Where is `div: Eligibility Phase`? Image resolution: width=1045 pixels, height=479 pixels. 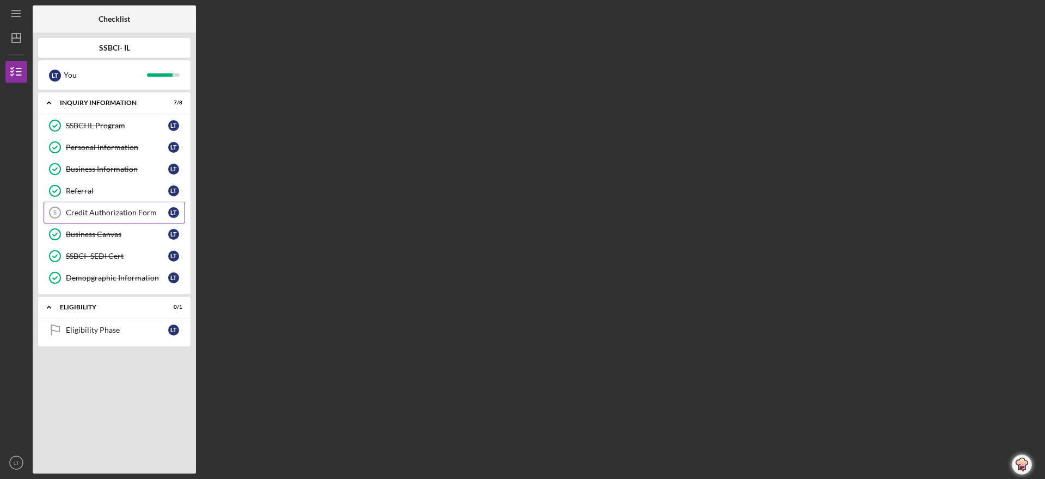
div: Eligibility Phase is located at coordinates (117, 330).